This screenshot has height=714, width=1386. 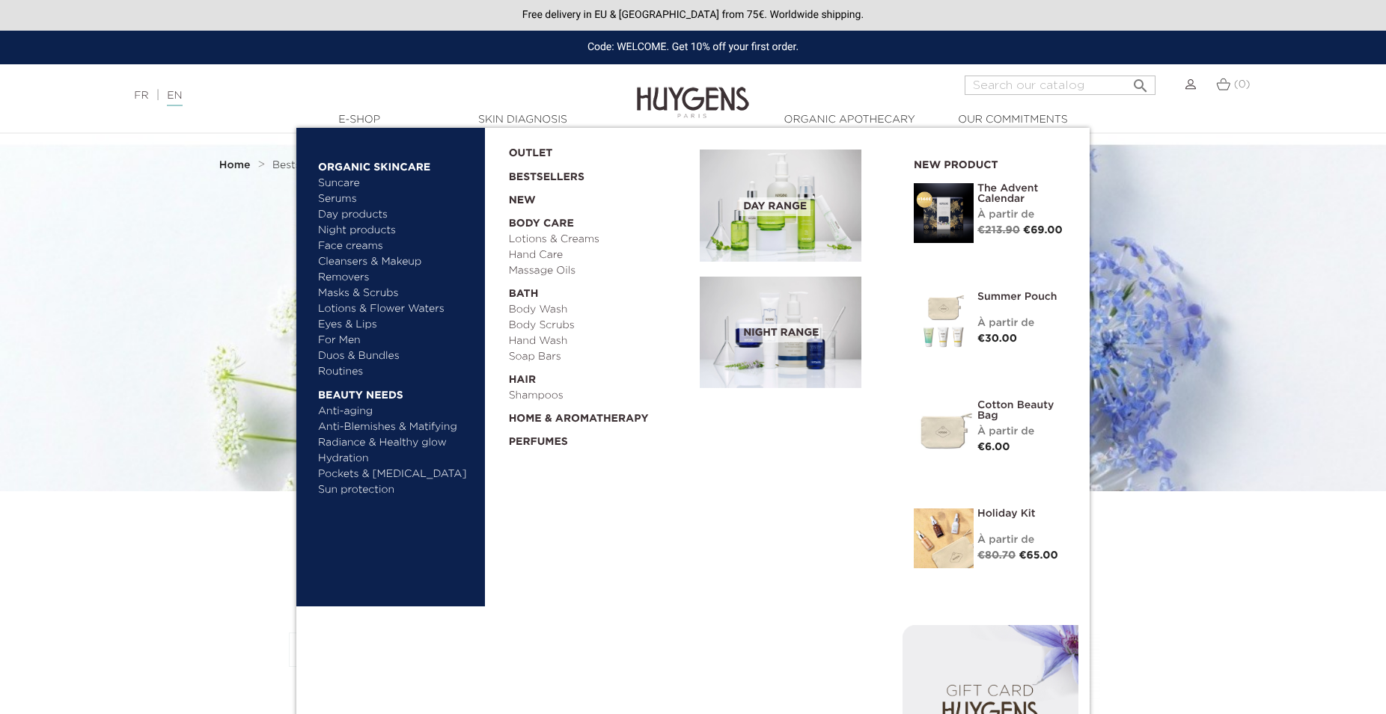 What do you see at coordinates (943, 213) in the screenshot?
I see `img: The Advent Calendar` at bounding box center [943, 213].